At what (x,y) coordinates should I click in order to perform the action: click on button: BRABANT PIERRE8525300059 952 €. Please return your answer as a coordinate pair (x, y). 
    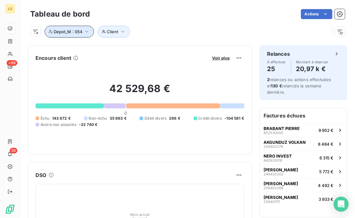
    Looking at the image, I should click on (303, 130).